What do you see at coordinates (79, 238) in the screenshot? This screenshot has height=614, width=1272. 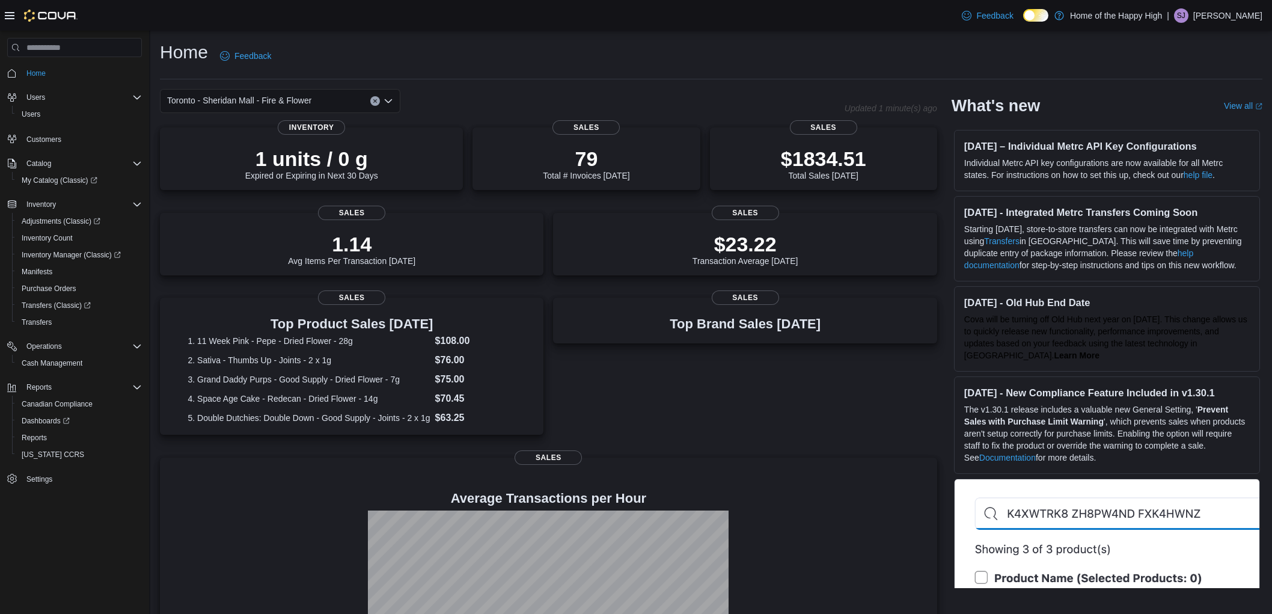 I see `span: Inventory Count` at bounding box center [79, 238].